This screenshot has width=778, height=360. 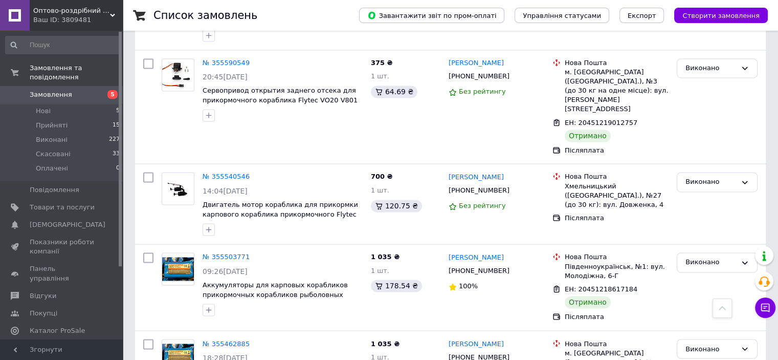 I want to click on span: 700 ₴, so click(x=382, y=176).